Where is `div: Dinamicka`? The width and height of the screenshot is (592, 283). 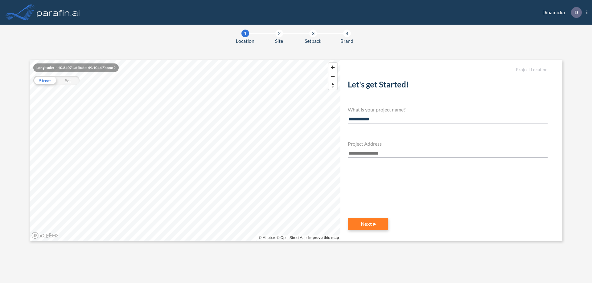
div: Dinamicka is located at coordinates (560, 12).